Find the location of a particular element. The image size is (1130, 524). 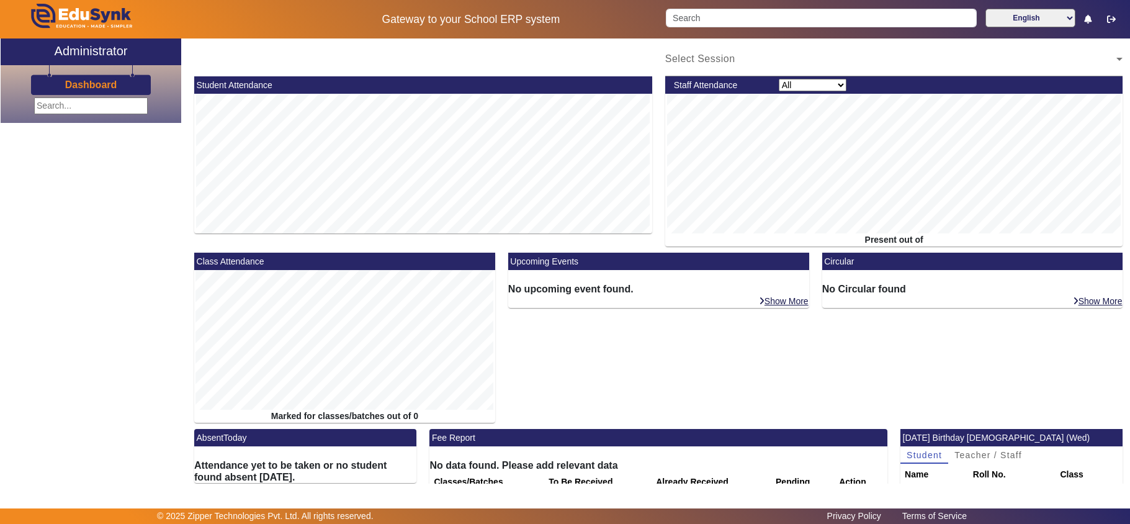

h2: Administrator is located at coordinates (91, 51).